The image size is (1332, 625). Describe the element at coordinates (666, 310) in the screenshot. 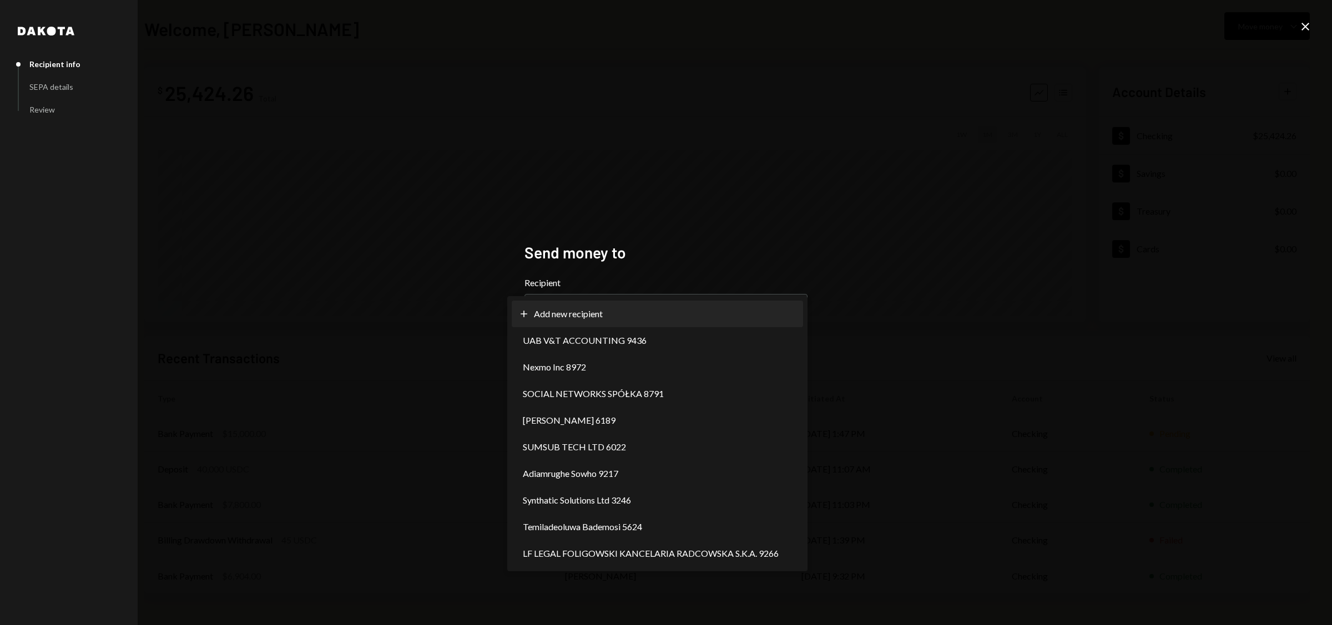

I see `button: Recipient` at that location.